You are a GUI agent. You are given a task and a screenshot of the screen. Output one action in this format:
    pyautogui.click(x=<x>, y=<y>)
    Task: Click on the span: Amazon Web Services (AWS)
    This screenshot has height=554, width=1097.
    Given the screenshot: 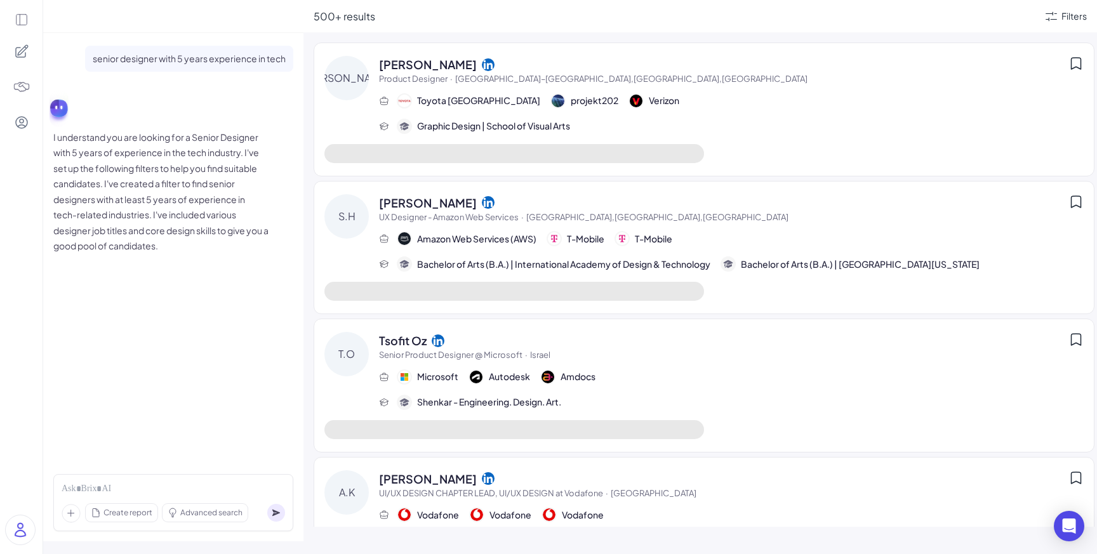 What is the action you would take?
    pyautogui.click(x=477, y=239)
    